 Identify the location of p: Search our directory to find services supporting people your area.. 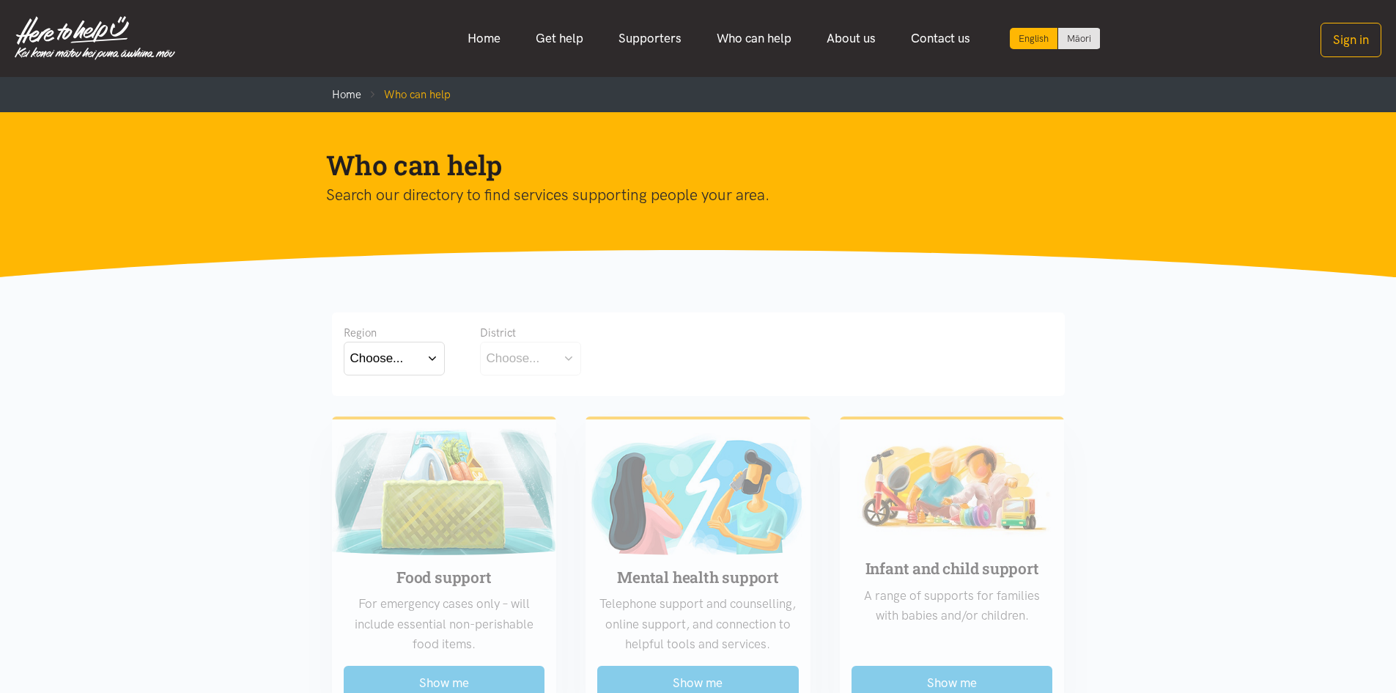
(687, 195).